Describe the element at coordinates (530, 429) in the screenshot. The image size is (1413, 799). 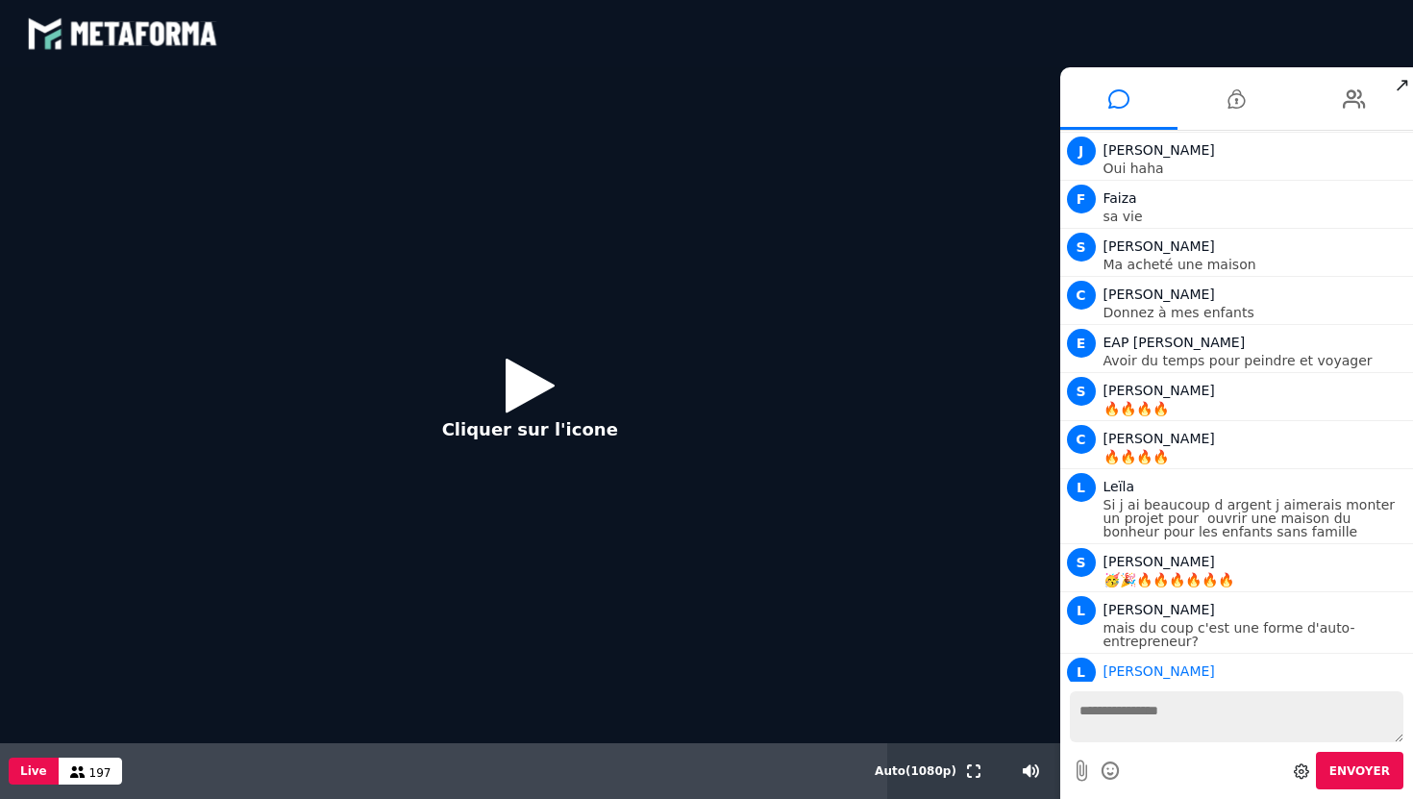
I see `p: Cliquer sur l'icone` at that location.